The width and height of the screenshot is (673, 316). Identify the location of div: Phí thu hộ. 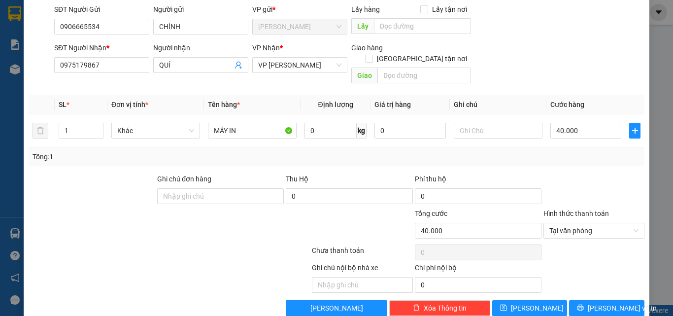
(478, 181).